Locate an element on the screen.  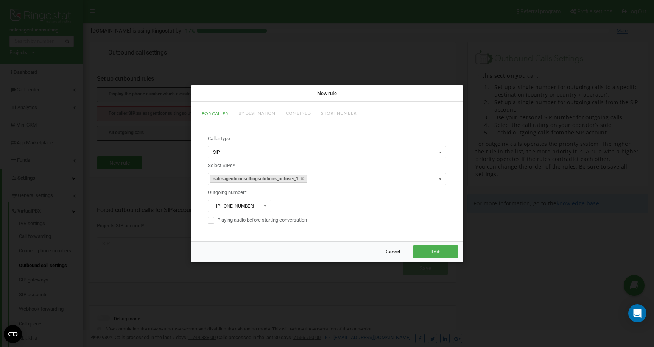
button: Cancel is located at coordinates (393, 251).